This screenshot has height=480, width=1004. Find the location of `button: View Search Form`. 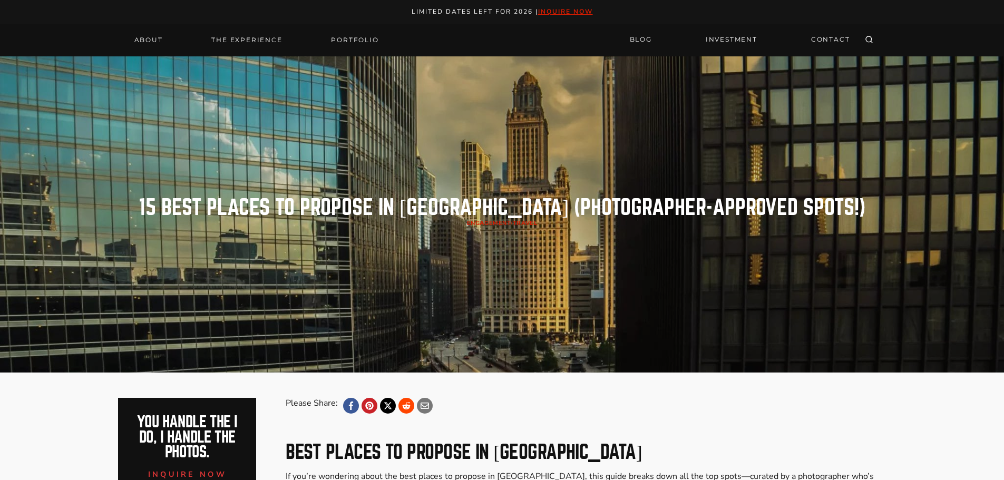

button: View Search Form is located at coordinates (869, 40).